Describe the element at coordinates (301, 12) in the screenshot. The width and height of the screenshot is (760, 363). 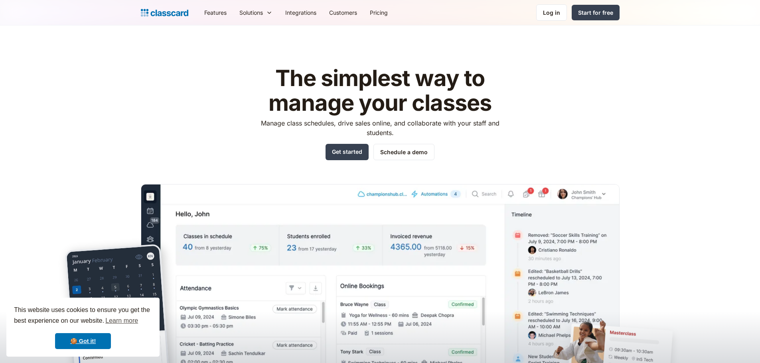
I see `a: Integrations` at that location.